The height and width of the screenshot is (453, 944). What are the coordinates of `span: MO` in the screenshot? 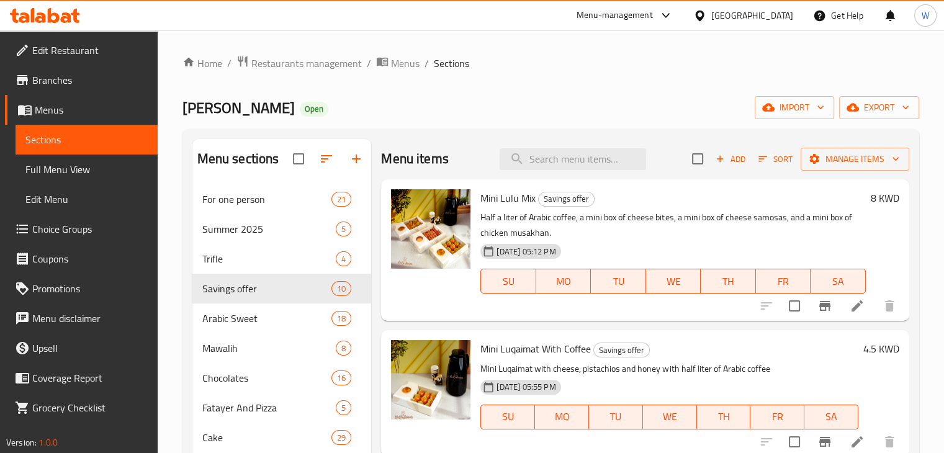 It's located at (563, 281).